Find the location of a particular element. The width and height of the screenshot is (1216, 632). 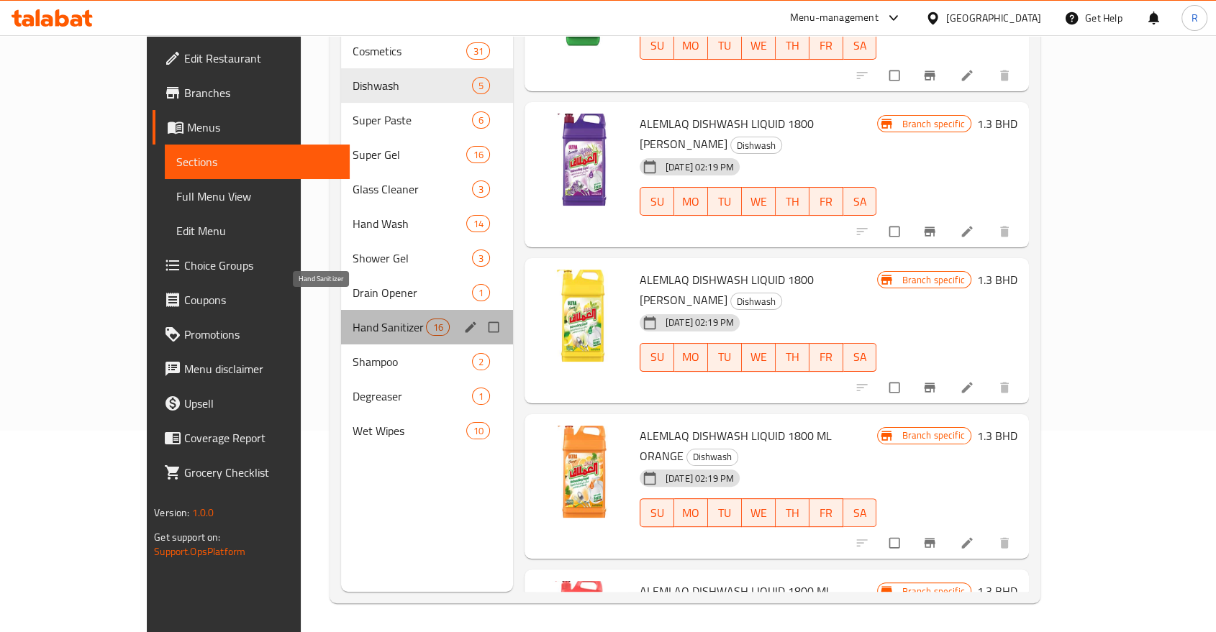

span: Hand Wash is located at coordinates (409, 224).